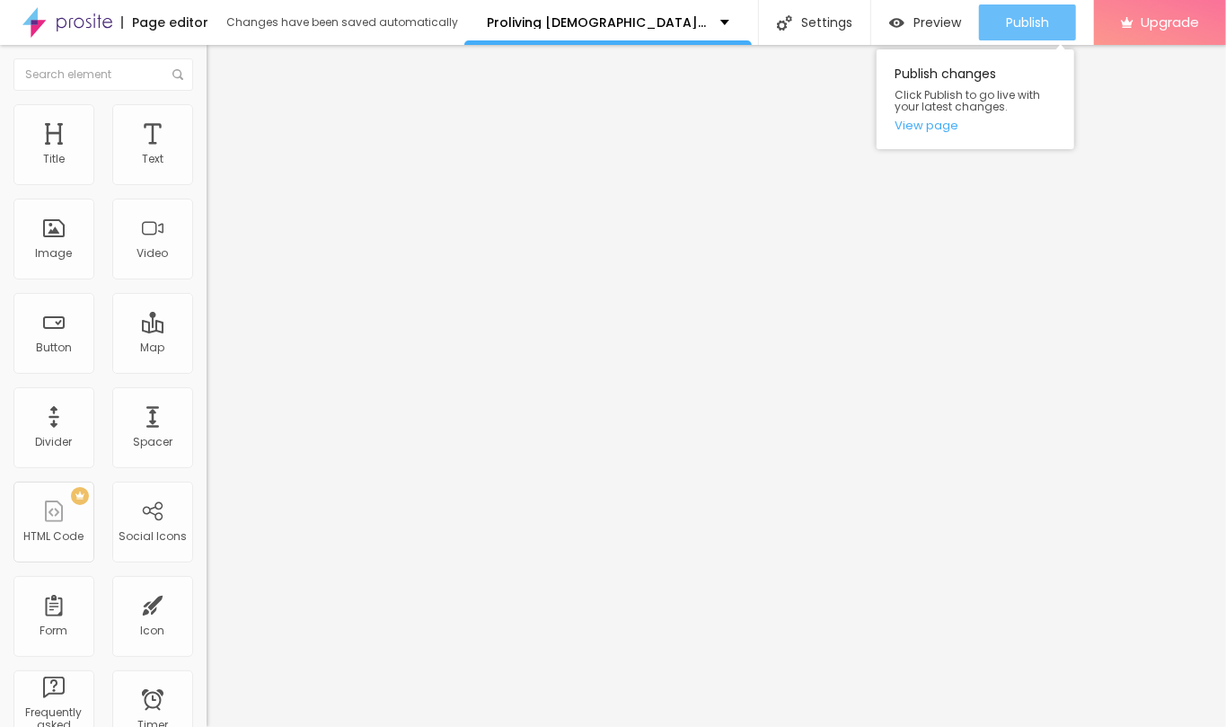 The height and width of the screenshot is (727, 1226). Describe the element at coordinates (925, 22) in the screenshot. I see `button: Preview` at that location.